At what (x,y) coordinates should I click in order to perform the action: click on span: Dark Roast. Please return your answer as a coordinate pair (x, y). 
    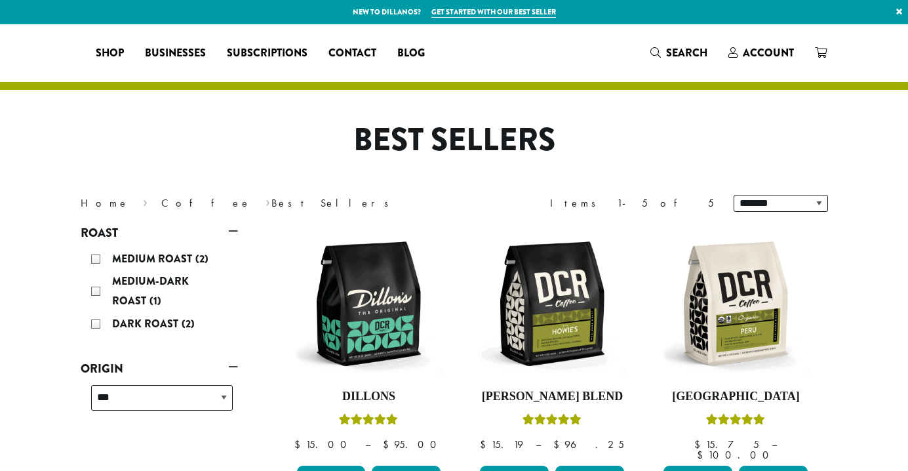
    Looking at the image, I should click on (147, 323).